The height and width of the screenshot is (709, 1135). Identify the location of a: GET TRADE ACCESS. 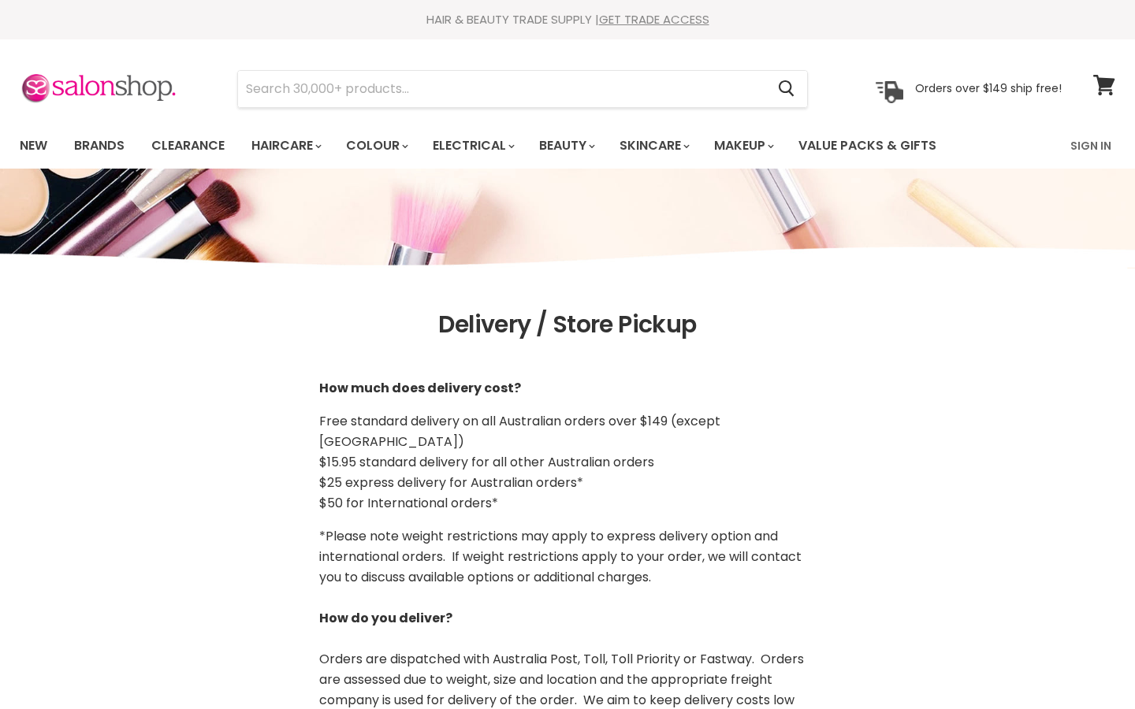
(654, 19).